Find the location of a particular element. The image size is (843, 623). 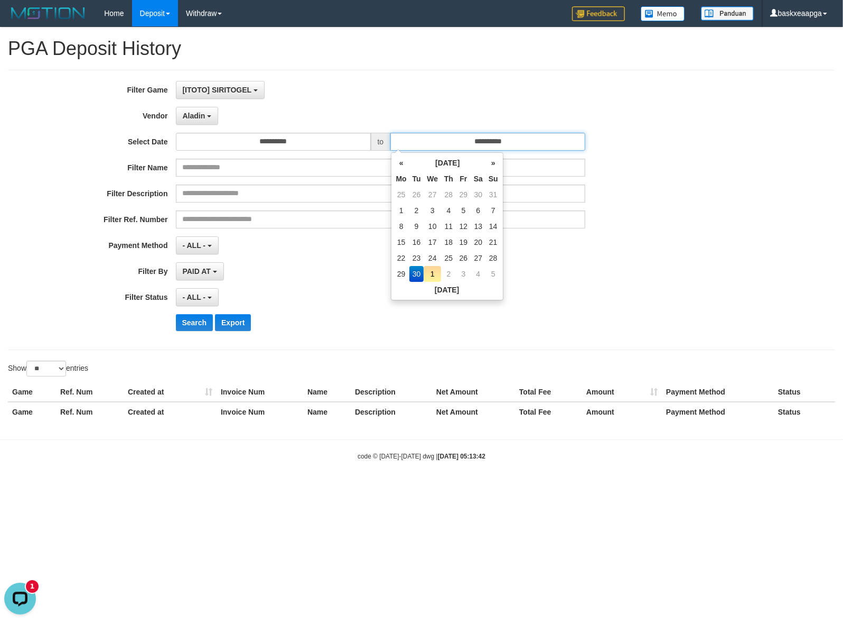

button: Open LiveChat chat widget is located at coordinates (20, 20).